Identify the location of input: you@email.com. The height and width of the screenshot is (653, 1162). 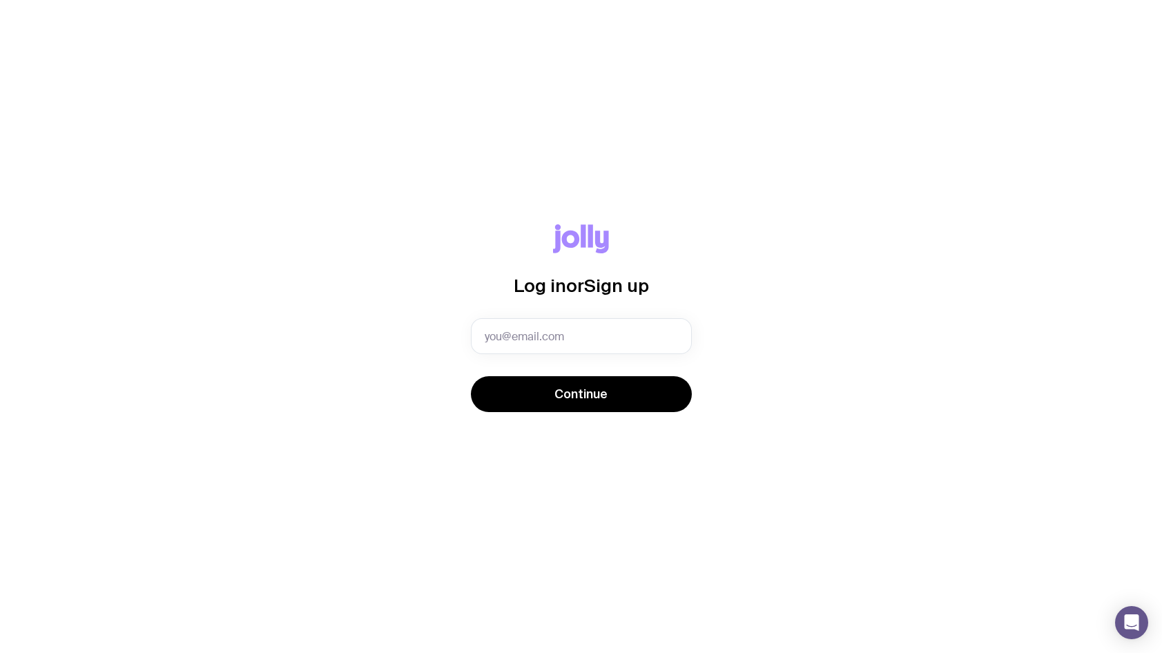
(581, 336).